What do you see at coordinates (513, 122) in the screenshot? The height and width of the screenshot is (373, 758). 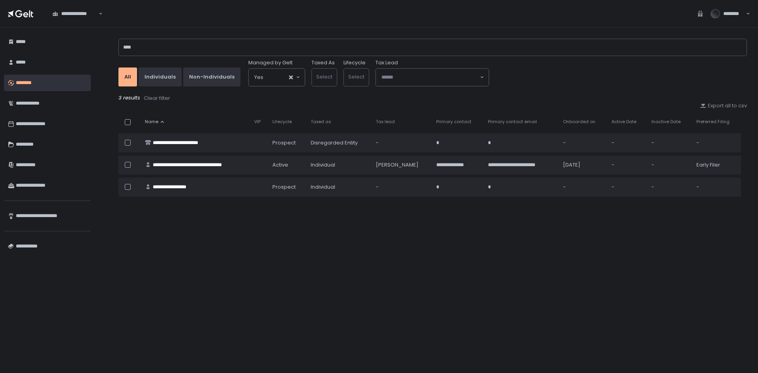 I see `span: Primary contact email` at bounding box center [513, 122].